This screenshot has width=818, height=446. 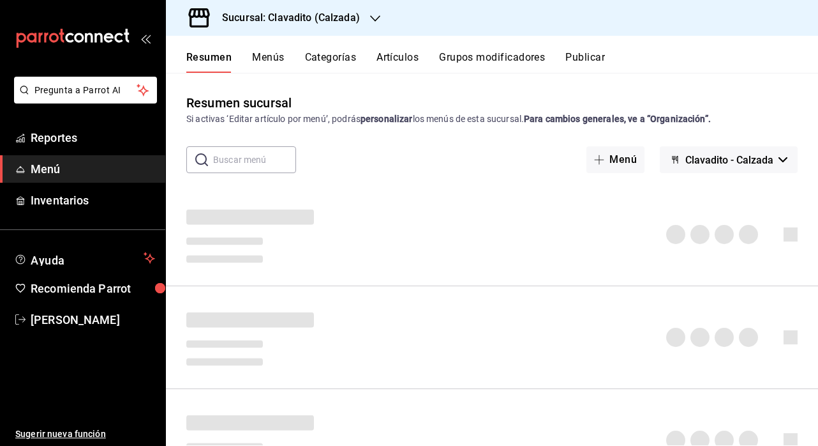 What do you see at coordinates (85, 434) in the screenshot?
I see `span: Sugerir nueva función` at bounding box center [85, 434].